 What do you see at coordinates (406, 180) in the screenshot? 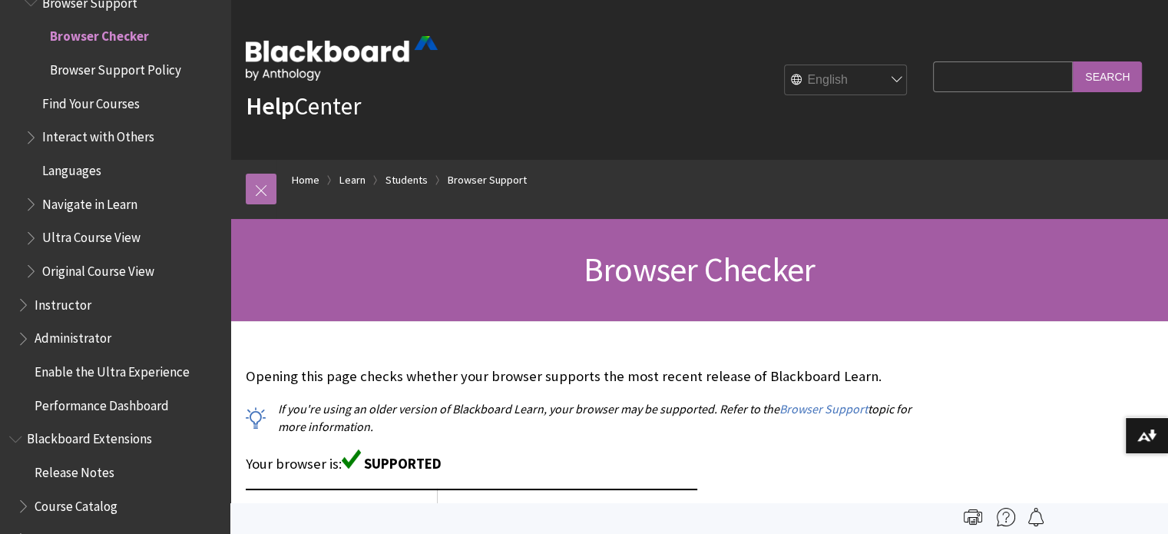
I see `a: Students` at bounding box center [406, 180].